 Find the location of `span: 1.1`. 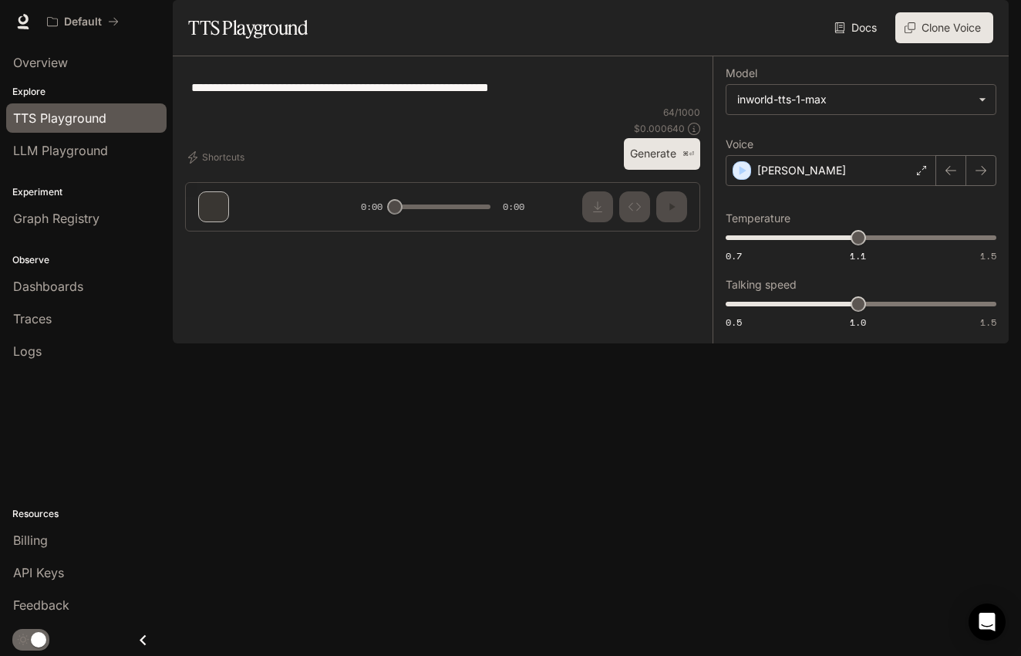

span: 1.1 is located at coordinates (858, 255).